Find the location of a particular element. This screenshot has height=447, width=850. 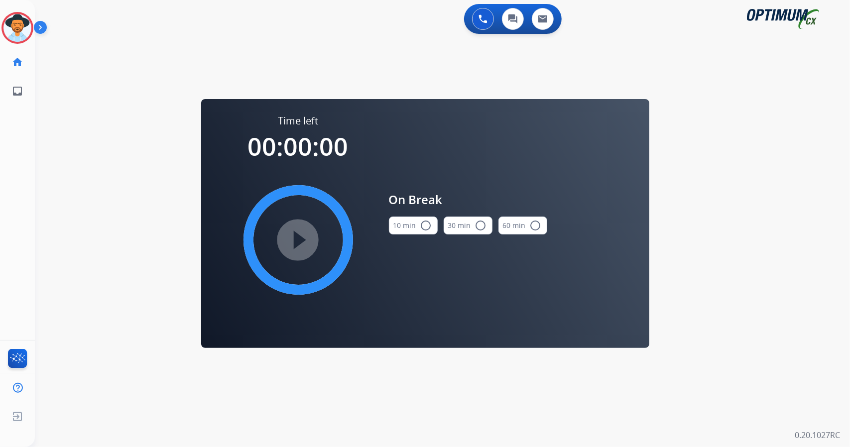

p: 0.20.1027RC is located at coordinates (817, 435).